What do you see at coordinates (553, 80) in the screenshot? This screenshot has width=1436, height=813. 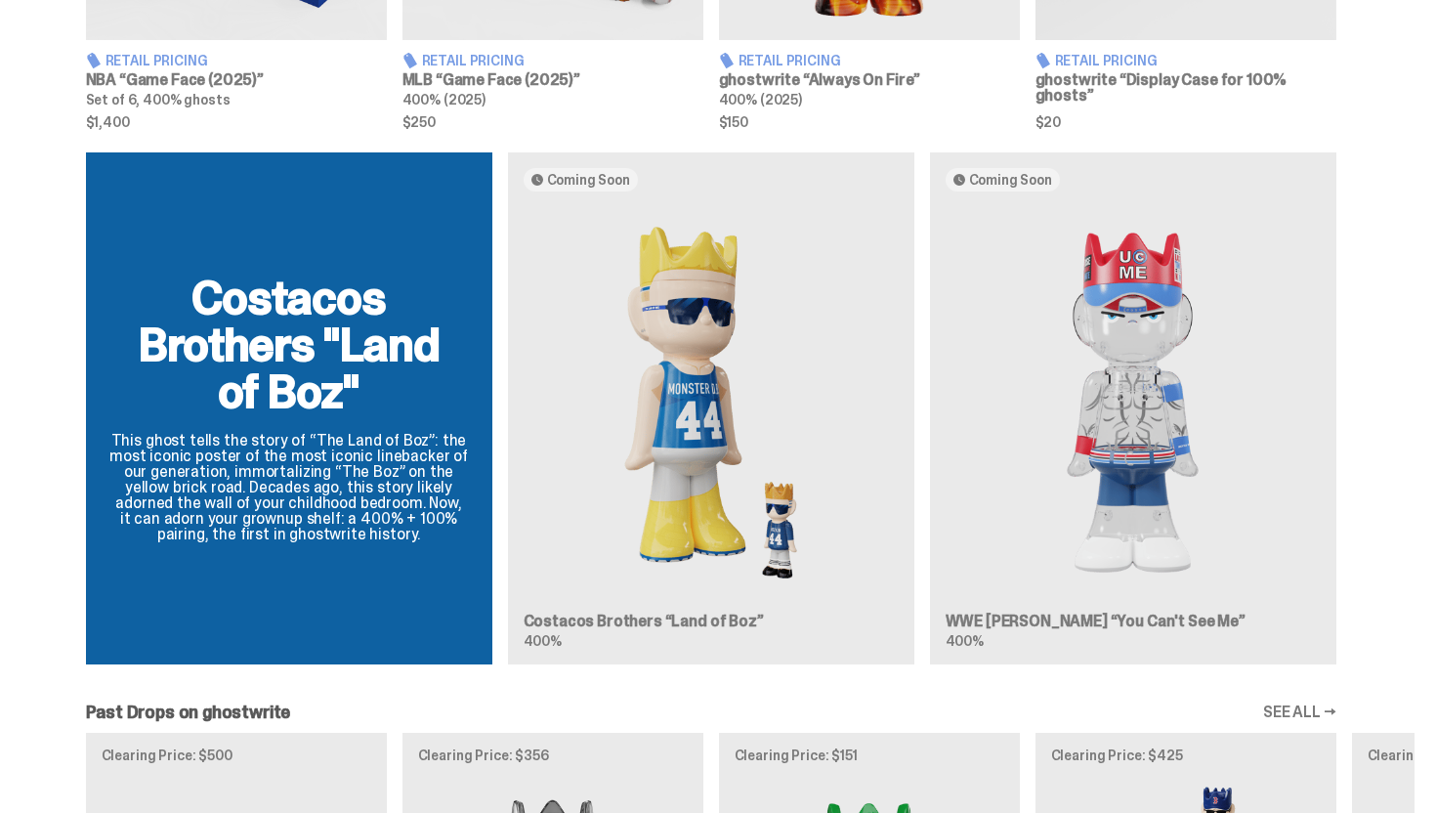 I see `h3: MLB “Game Face (2025)”` at bounding box center [553, 80].